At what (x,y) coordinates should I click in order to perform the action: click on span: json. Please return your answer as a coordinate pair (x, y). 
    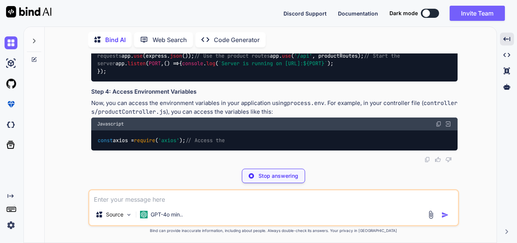
    Looking at the image, I should click on (176, 56).